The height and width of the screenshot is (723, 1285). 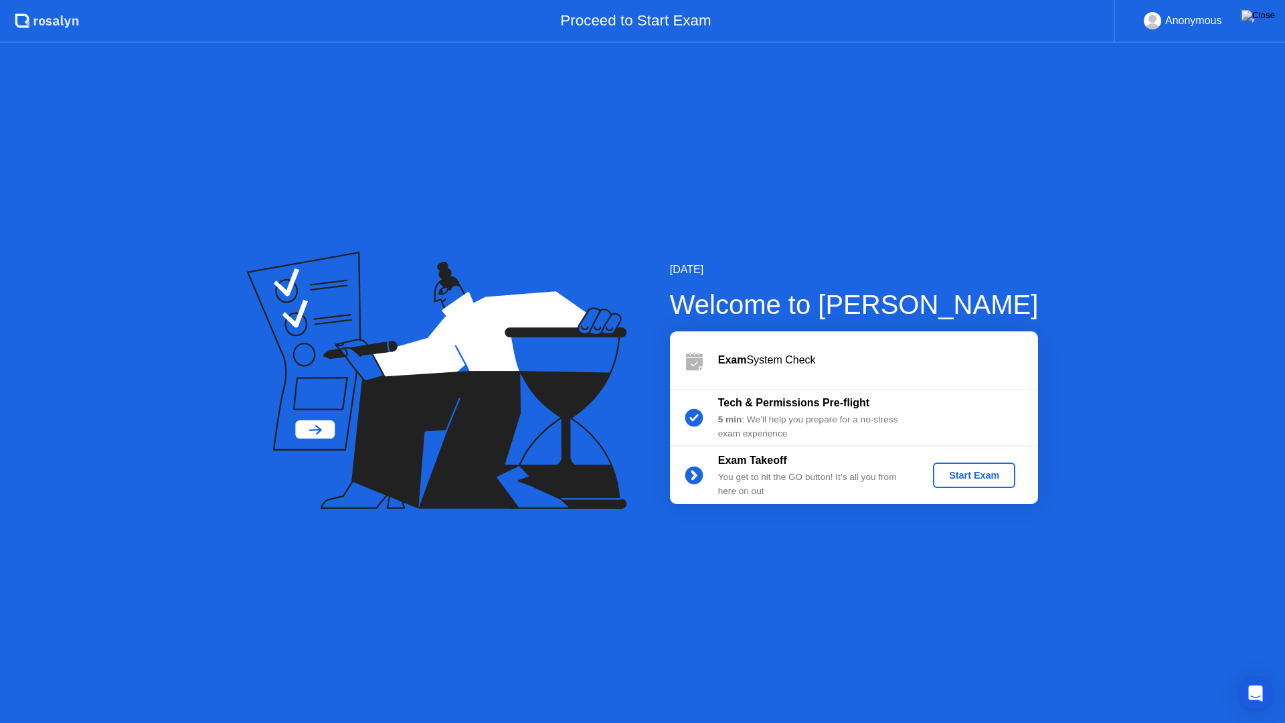 What do you see at coordinates (1258, 15) in the screenshot?
I see `img: Close` at bounding box center [1258, 15].